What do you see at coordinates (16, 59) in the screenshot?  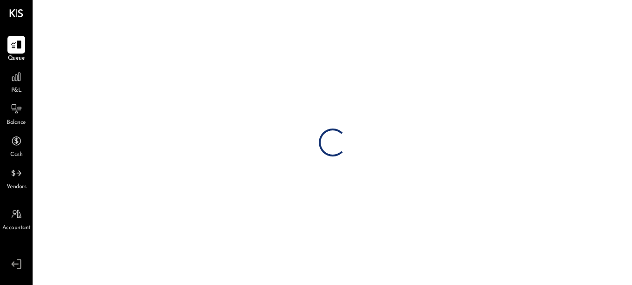 I see `span: Queue` at bounding box center [16, 59].